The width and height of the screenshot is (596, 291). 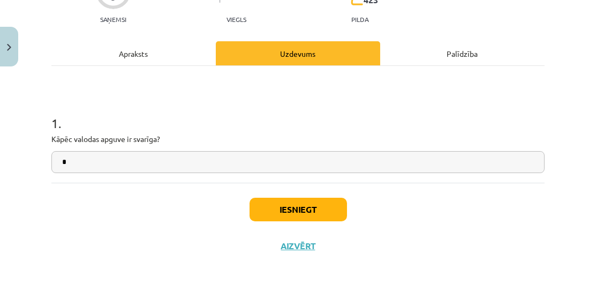 I want to click on div: Palīdzība, so click(x=462, y=53).